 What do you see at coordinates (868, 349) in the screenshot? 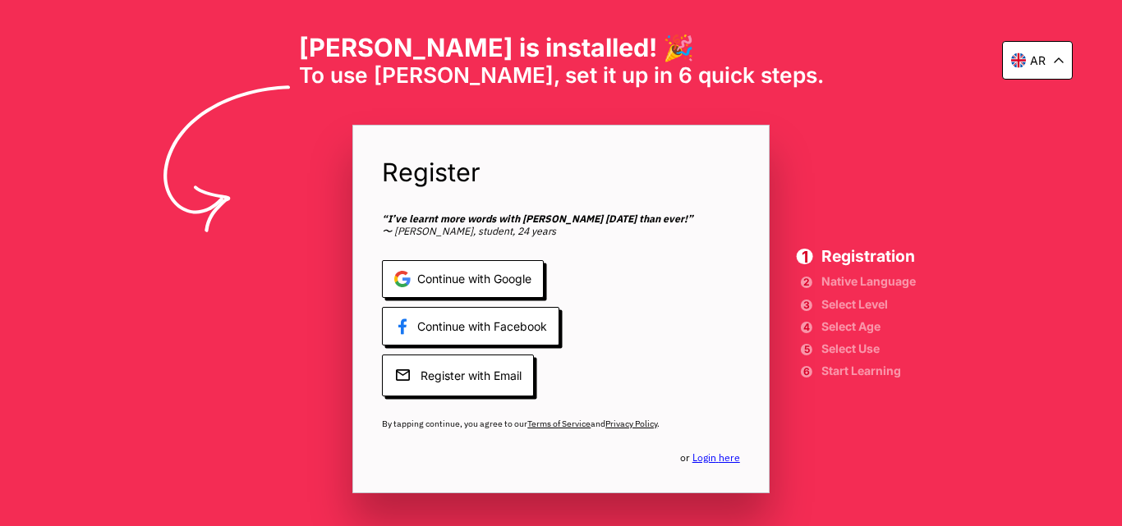
I see `span: Select Use` at bounding box center [868, 349].